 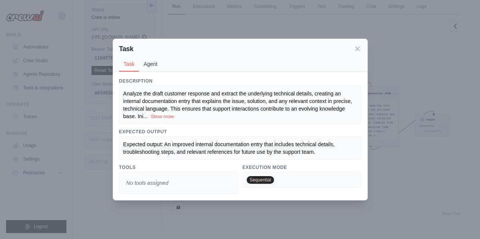 I want to click on span: Sequential, so click(x=260, y=180).